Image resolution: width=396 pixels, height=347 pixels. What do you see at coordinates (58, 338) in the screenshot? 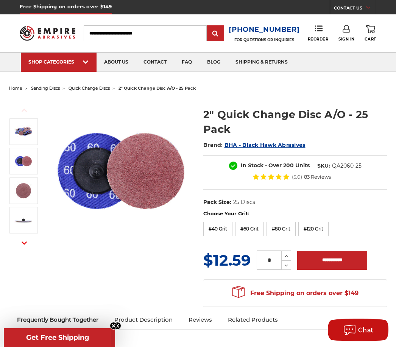
I see `span: Get Free Shipping` at bounding box center [58, 338].